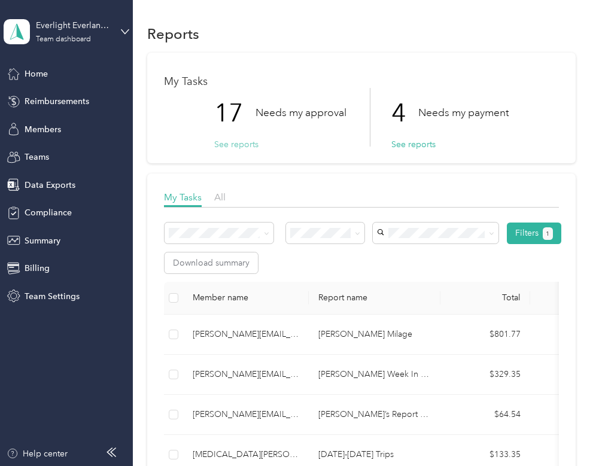  What do you see at coordinates (52, 296) in the screenshot?
I see `span: Team Settings` at bounding box center [52, 296].